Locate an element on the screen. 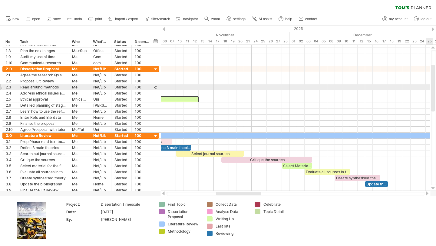 The width and height of the screenshot is (436, 246). div: Last bits is located at coordinates (232, 226).